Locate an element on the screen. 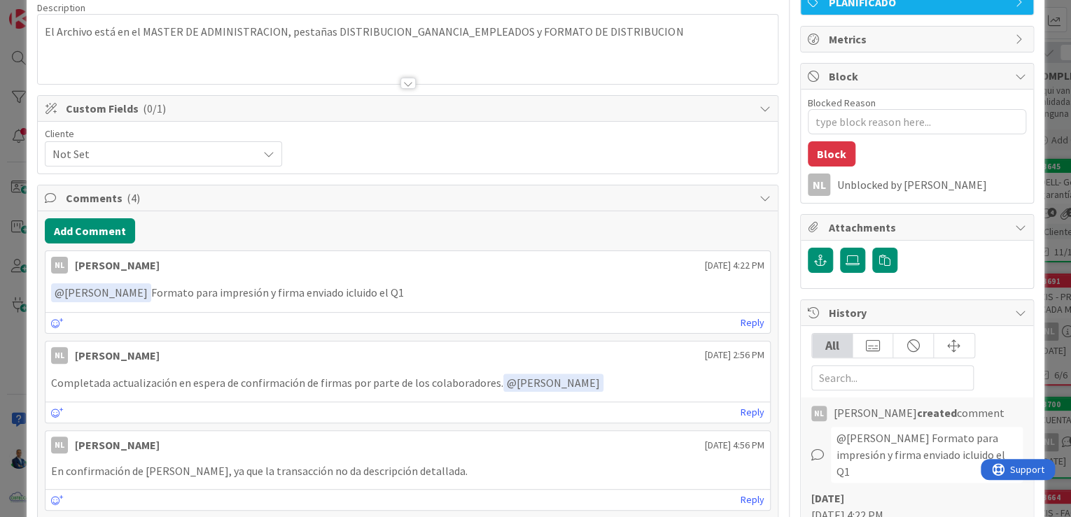  span: Comments is located at coordinates (409, 198).